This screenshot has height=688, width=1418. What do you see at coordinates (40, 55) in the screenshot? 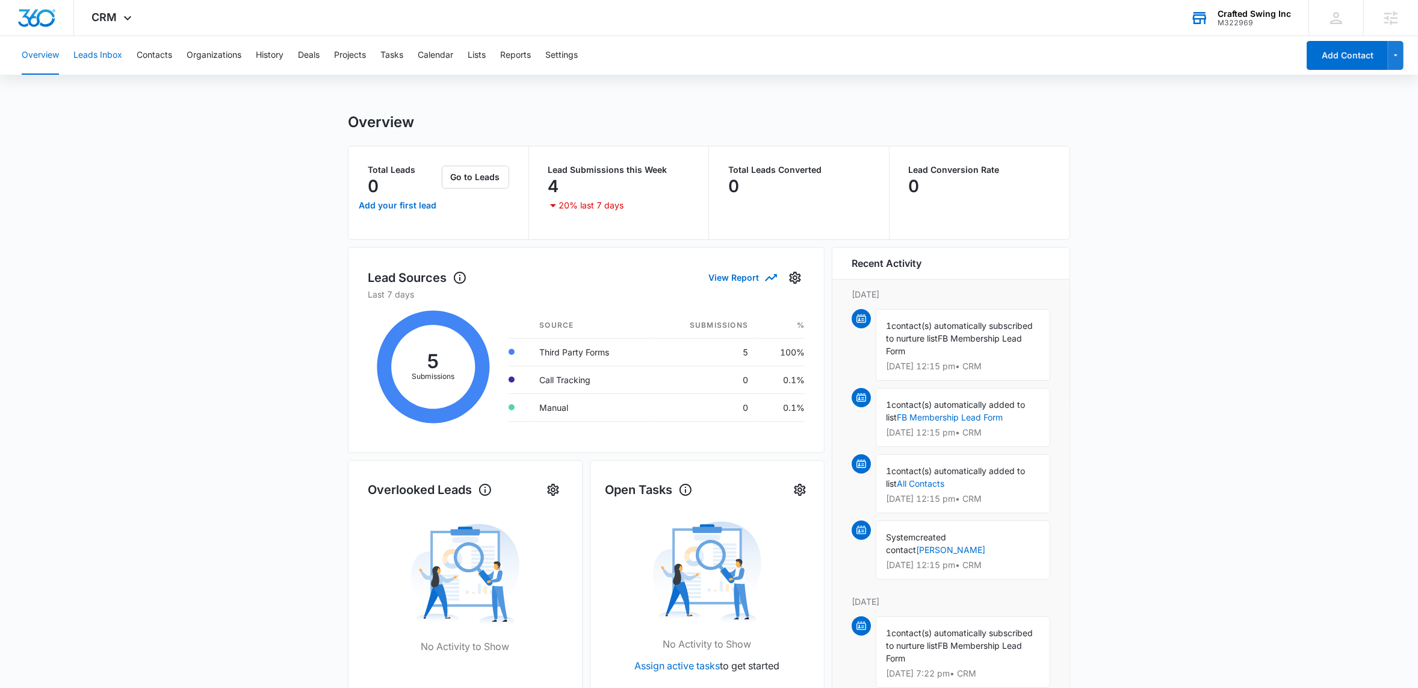
I see `button: Overview` at bounding box center [40, 55].